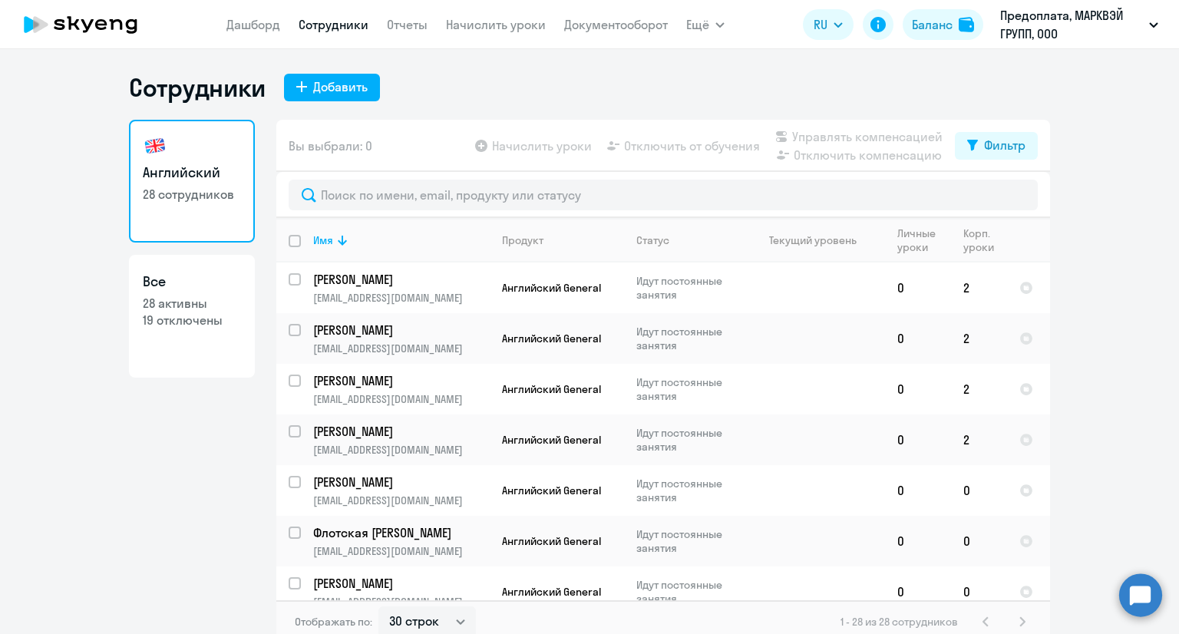 This screenshot has width=1179, height=634. What do you see at coordinates (192, 282) in the screenshot?
I see `h3: Все` at bounding box center [192, 282].